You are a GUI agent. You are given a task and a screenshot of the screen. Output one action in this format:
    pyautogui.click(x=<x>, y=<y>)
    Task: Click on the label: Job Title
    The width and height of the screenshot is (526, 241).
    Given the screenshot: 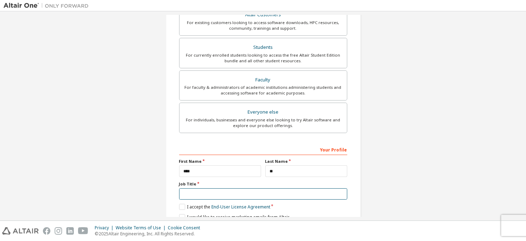 What is the action you would take?
    pyautogui.click(x=263, y=184)
    